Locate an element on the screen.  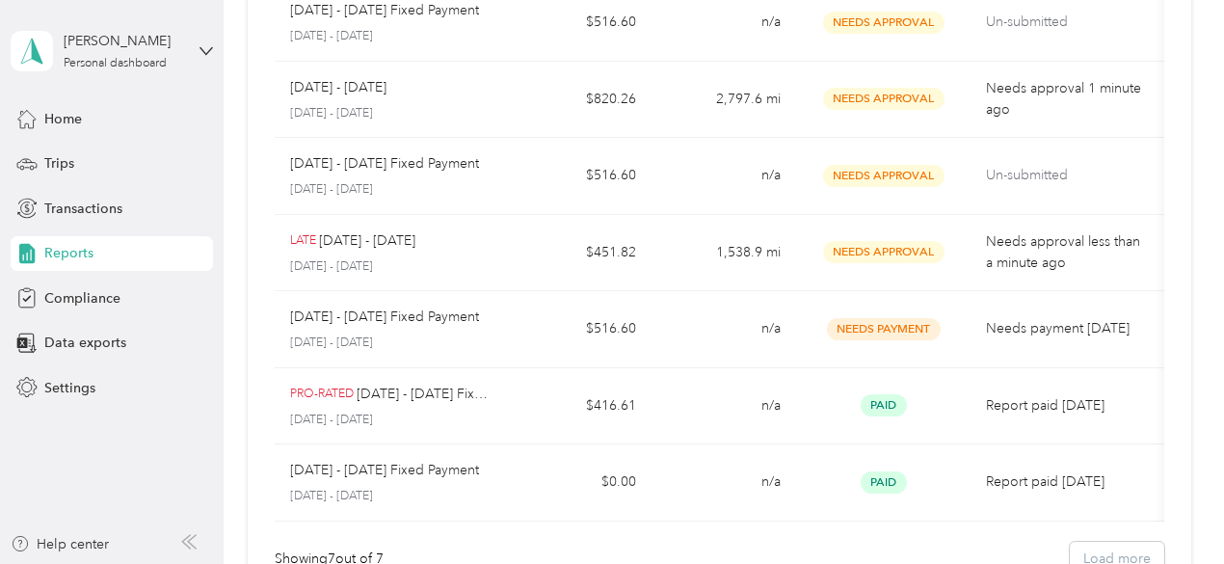
td: $416.61 is located at coordinates (578, 407).